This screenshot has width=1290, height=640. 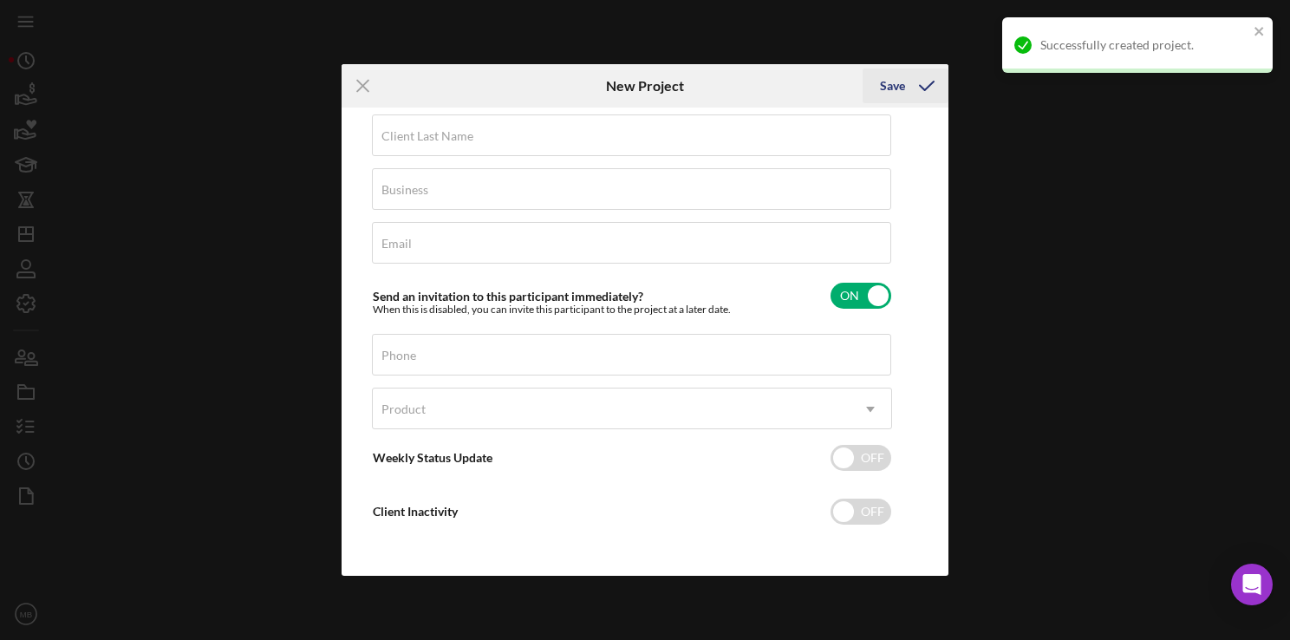 I want to click on label: Send an invitation to this participant immediately?, so click(x=508, y=296).